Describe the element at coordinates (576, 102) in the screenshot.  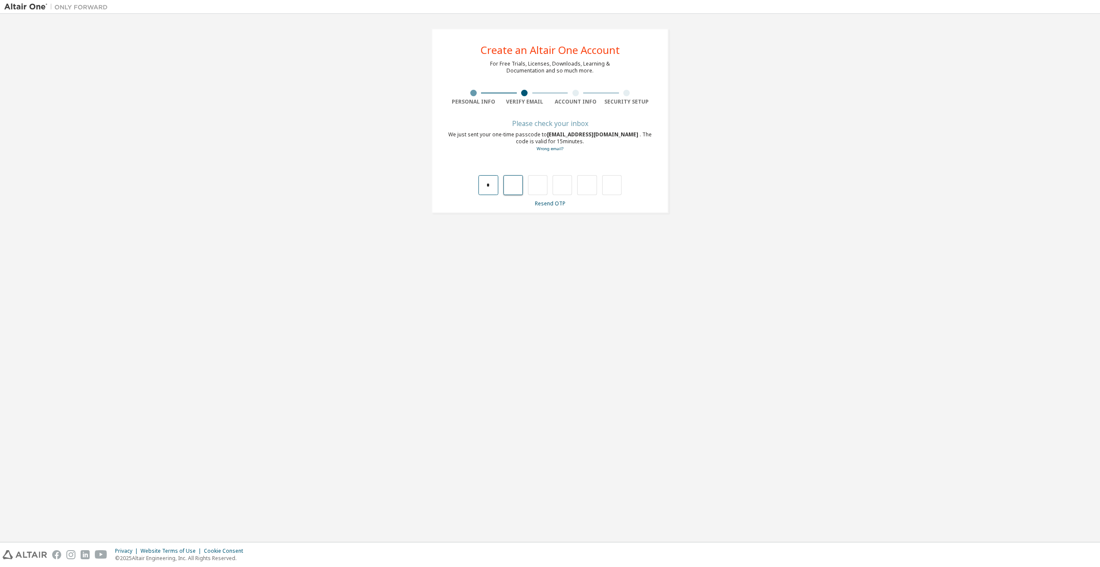
I see `div: Account Info` at that location.